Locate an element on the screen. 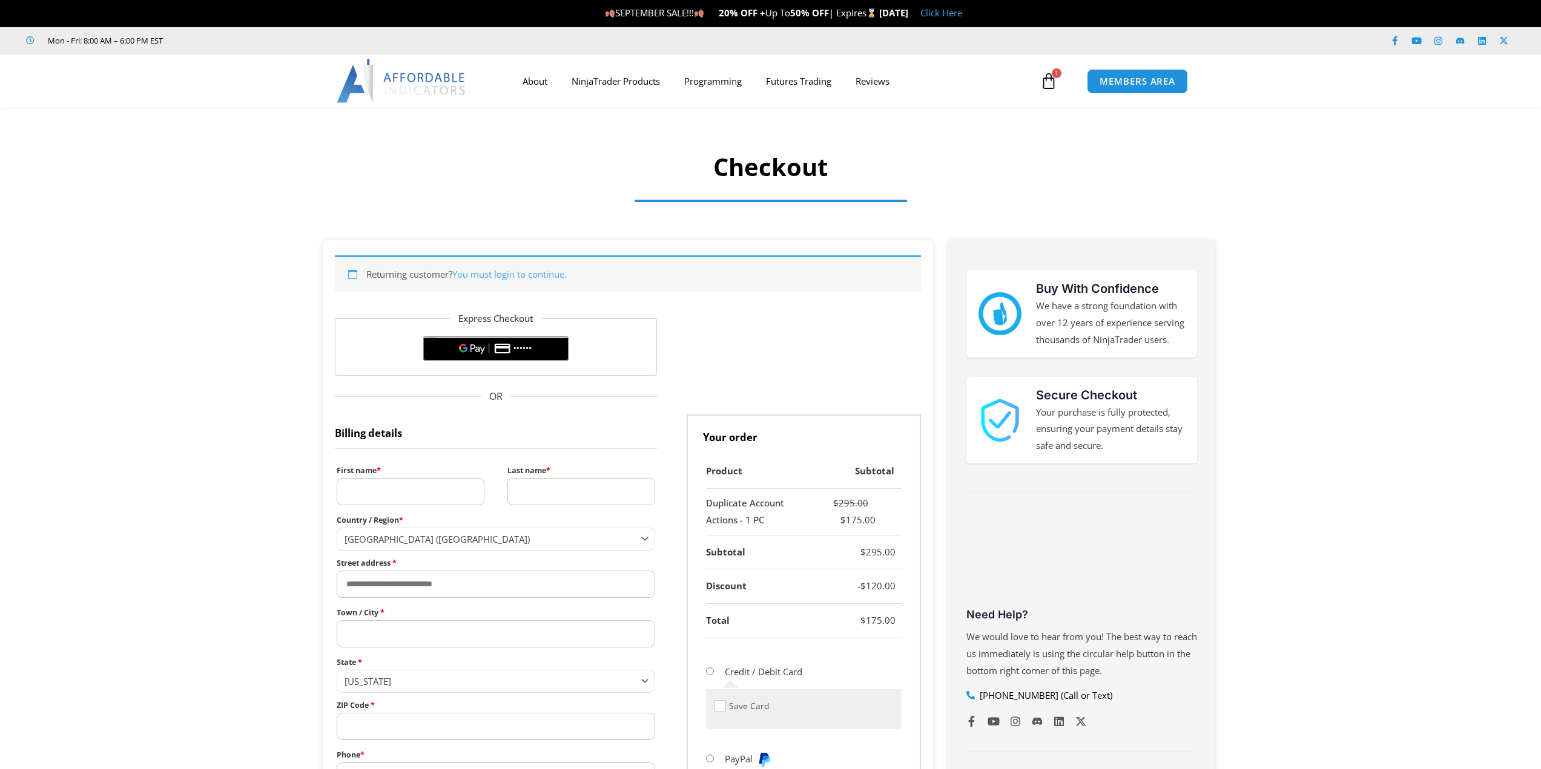  a: 1 is located at coordinates (1048, 81).